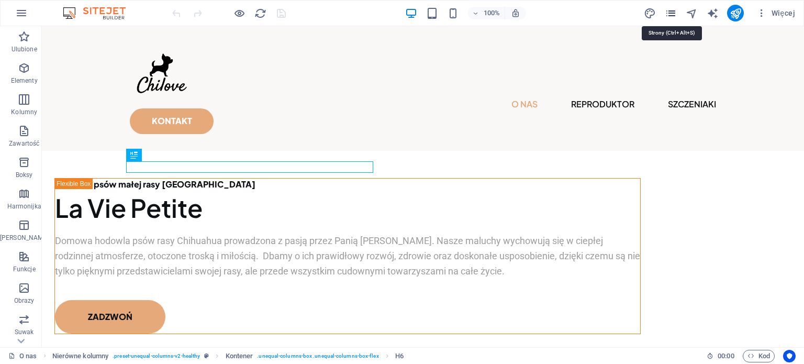 The image size is (804, 364). Describe the element at coordinates (228, 356) in the screenshot. I see `nav: breadcrumb` at that location.